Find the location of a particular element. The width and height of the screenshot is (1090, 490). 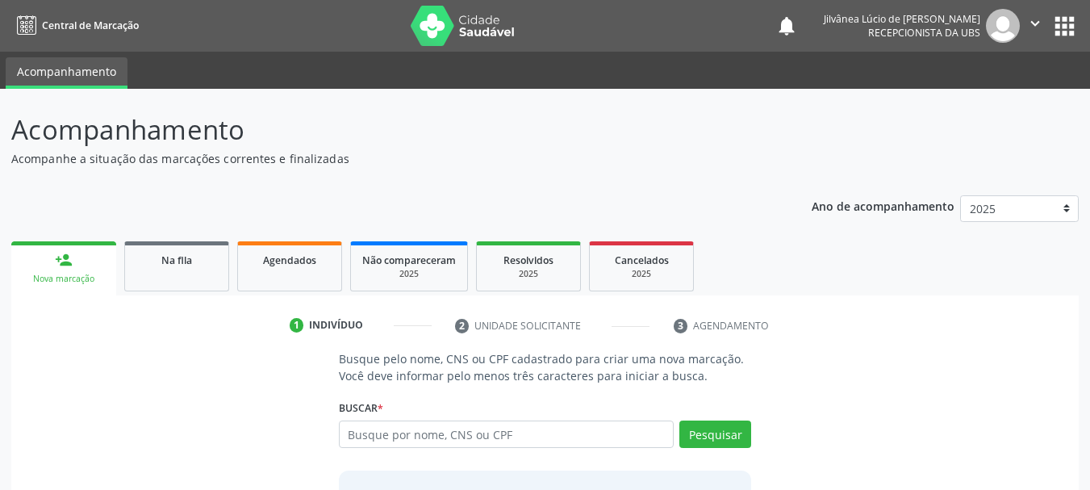

span: Central de Marcação is located at coordinates (90, 25).